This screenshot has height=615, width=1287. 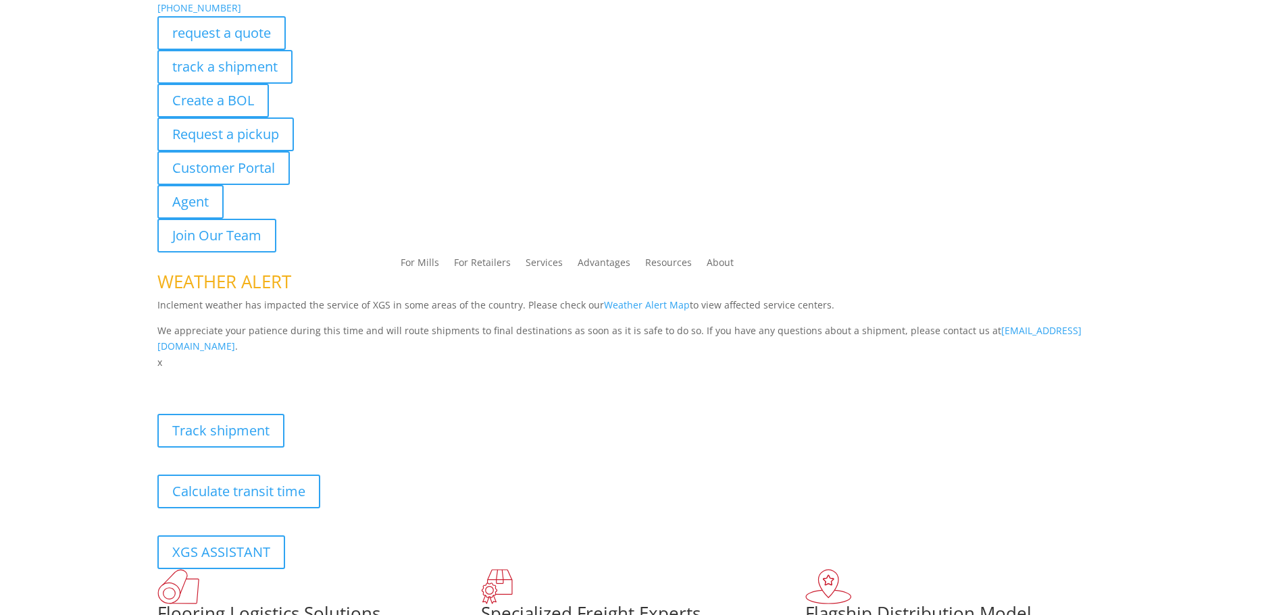 I want to click on a: About, so click(x=720, y=265).